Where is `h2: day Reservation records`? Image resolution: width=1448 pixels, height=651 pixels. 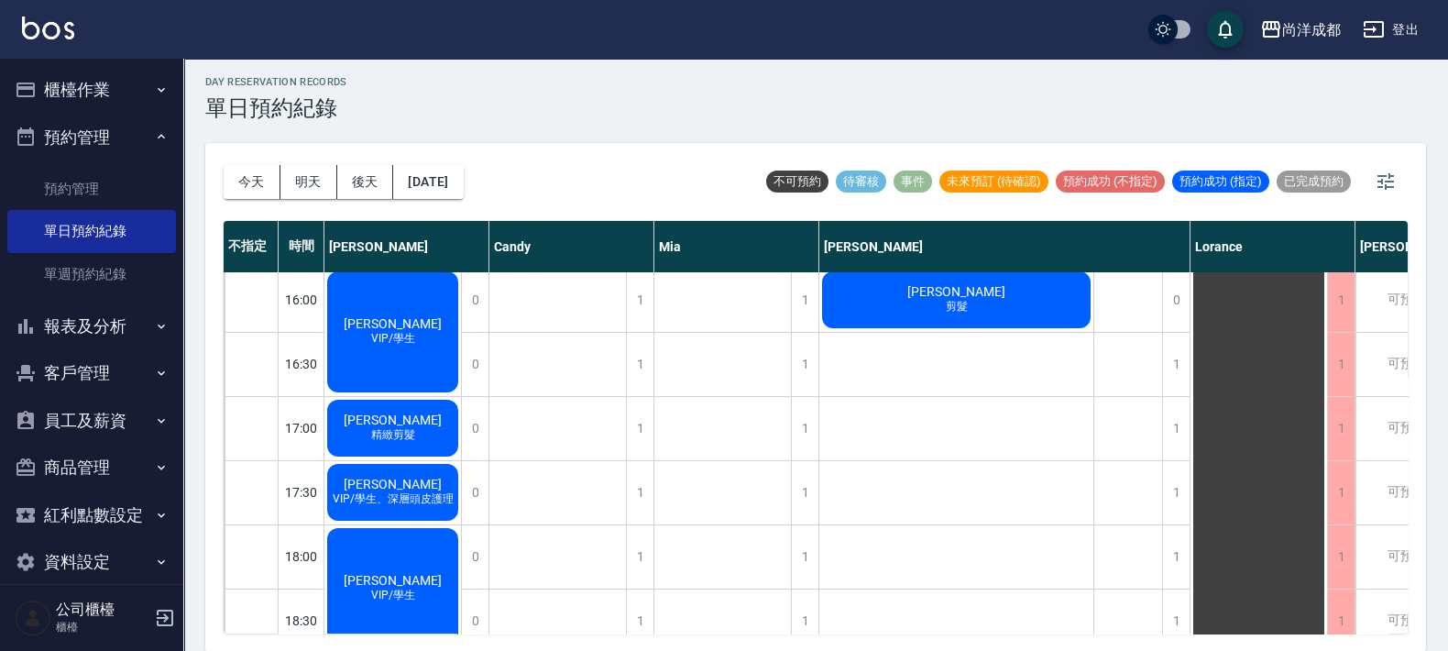 h2: day Reservation records is located at coordinates (276, 82).